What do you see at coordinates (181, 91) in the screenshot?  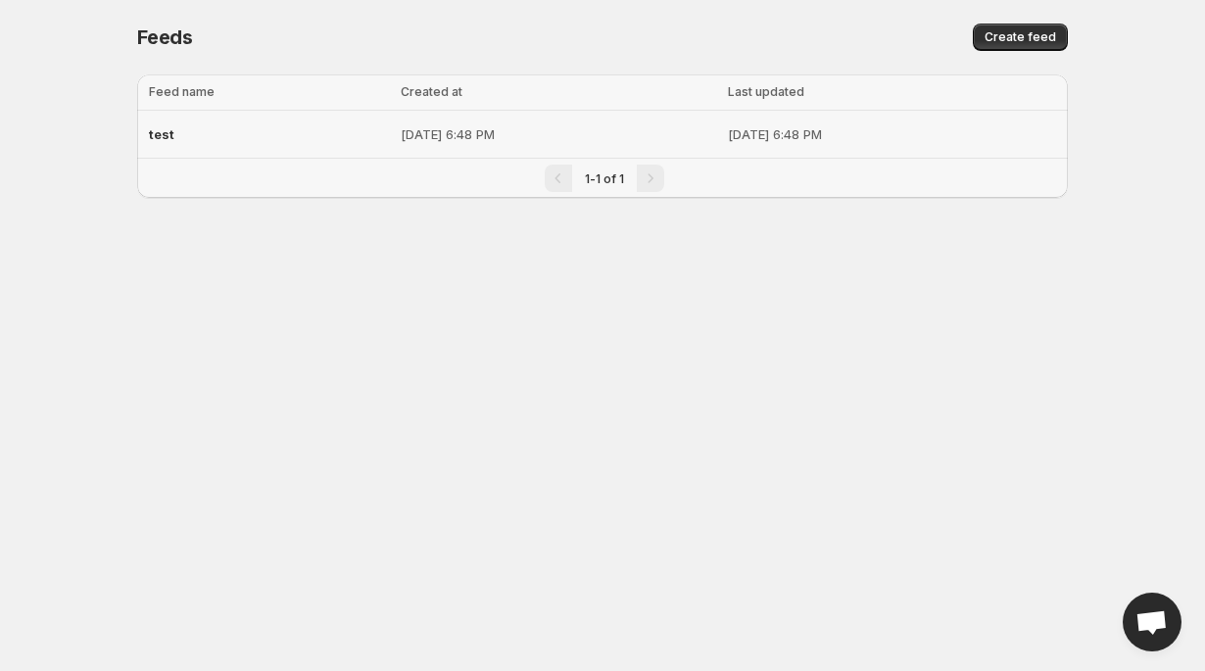 I see `span: Feed name` at bounding box center [181, 91].